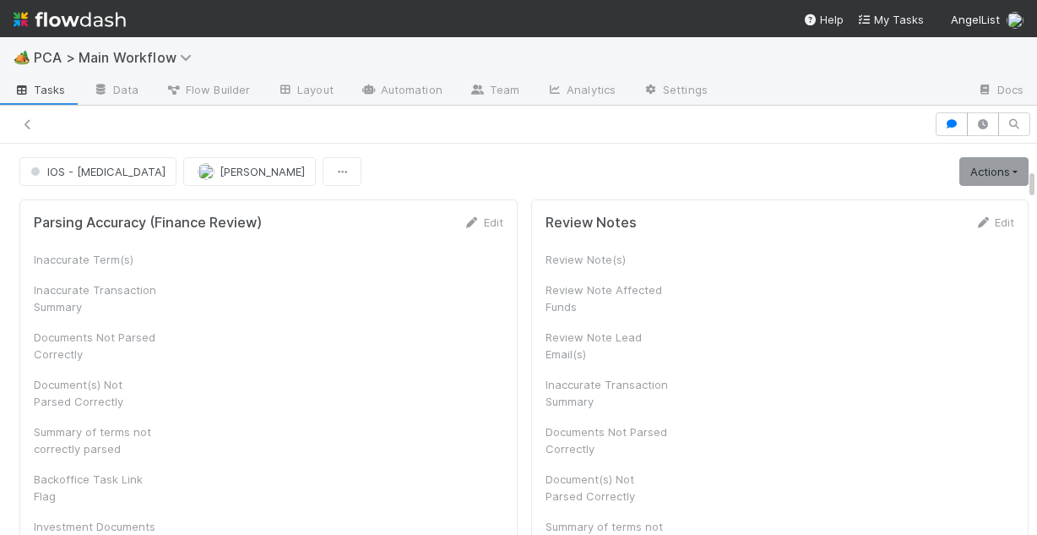 This screenshot has height=535, width=1037. I want to click on img: avatar_cd4e5e5e-3003-49e5-bc76-fd776f359de9.png, so click(206, 172).